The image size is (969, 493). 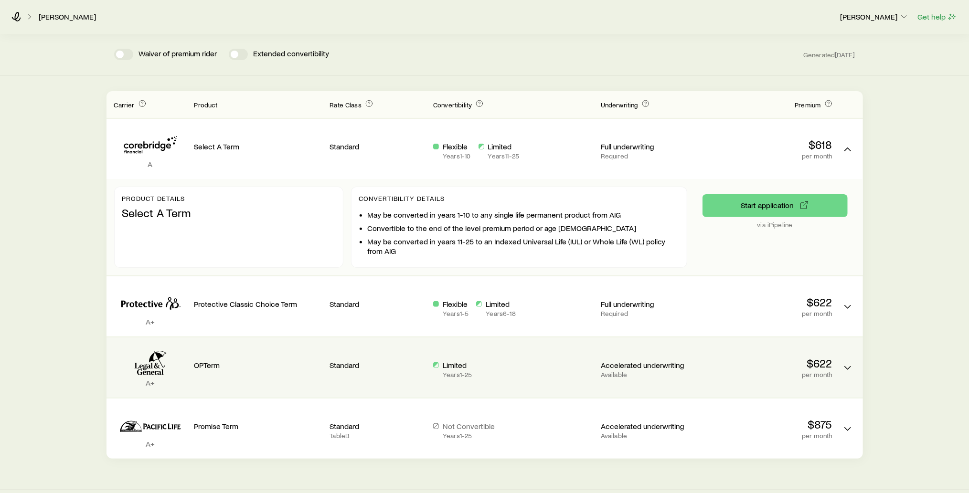 What do you see at coordinates (937, 17) in the screenshot?
I see `button: Get help` at bounding box center [937, 17].